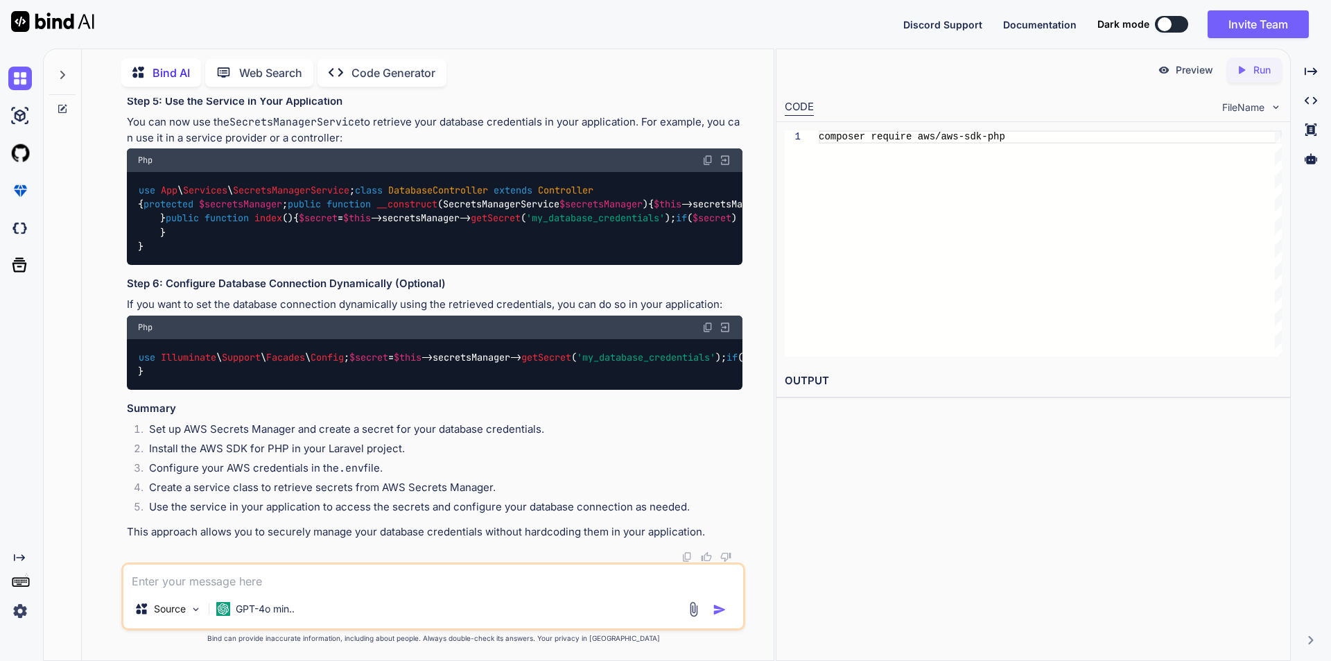 This screenshot has width=1331, height=661. I want to click on span: __construct, so click(407, 204).